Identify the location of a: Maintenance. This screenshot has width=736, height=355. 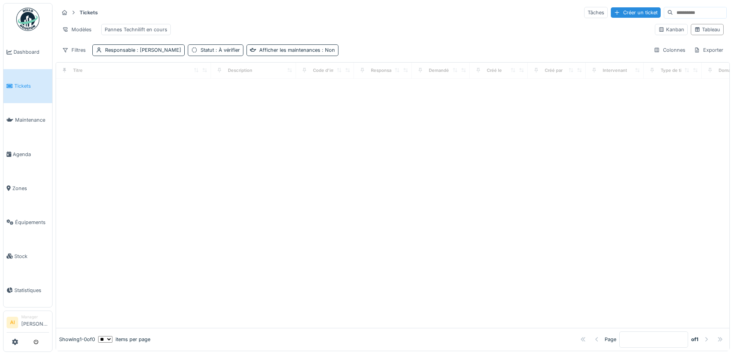
(28, 120).